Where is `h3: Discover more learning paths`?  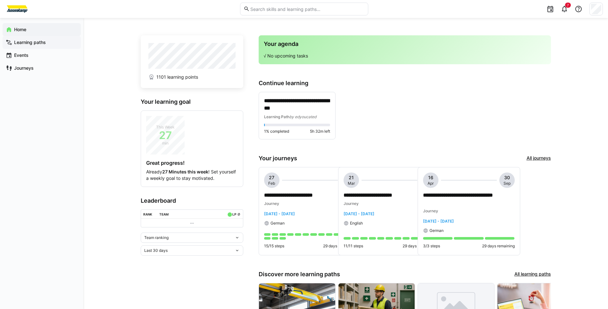
h3: Discover more learning paths is located at coordinates (300, 274).